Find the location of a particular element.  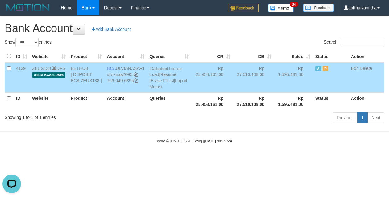

img: panduan.png is located at coordinates (319, 8).